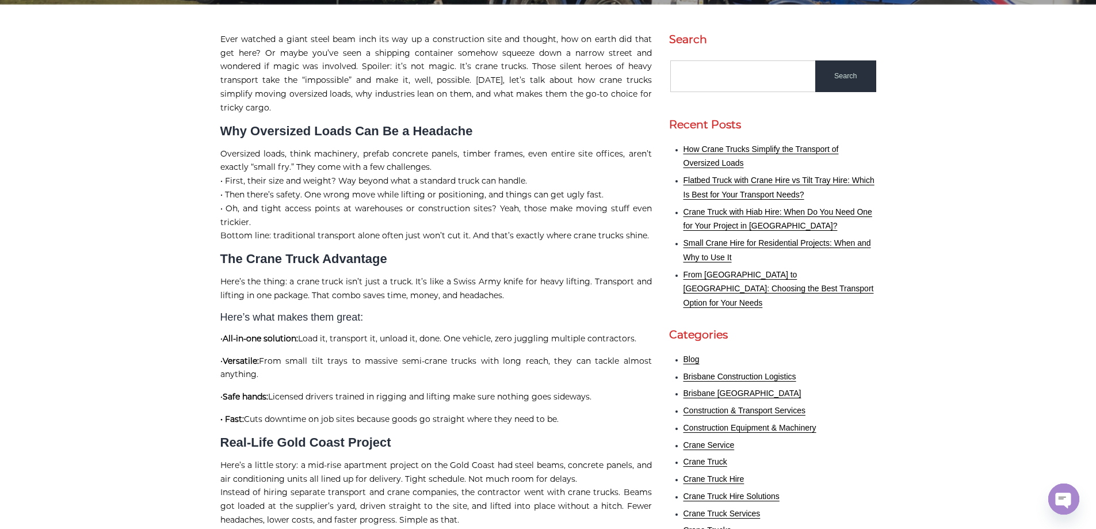  Describe the element at coordinates (722, 513) in the screenshot. I see `a: Crane Truck Services` at that location.